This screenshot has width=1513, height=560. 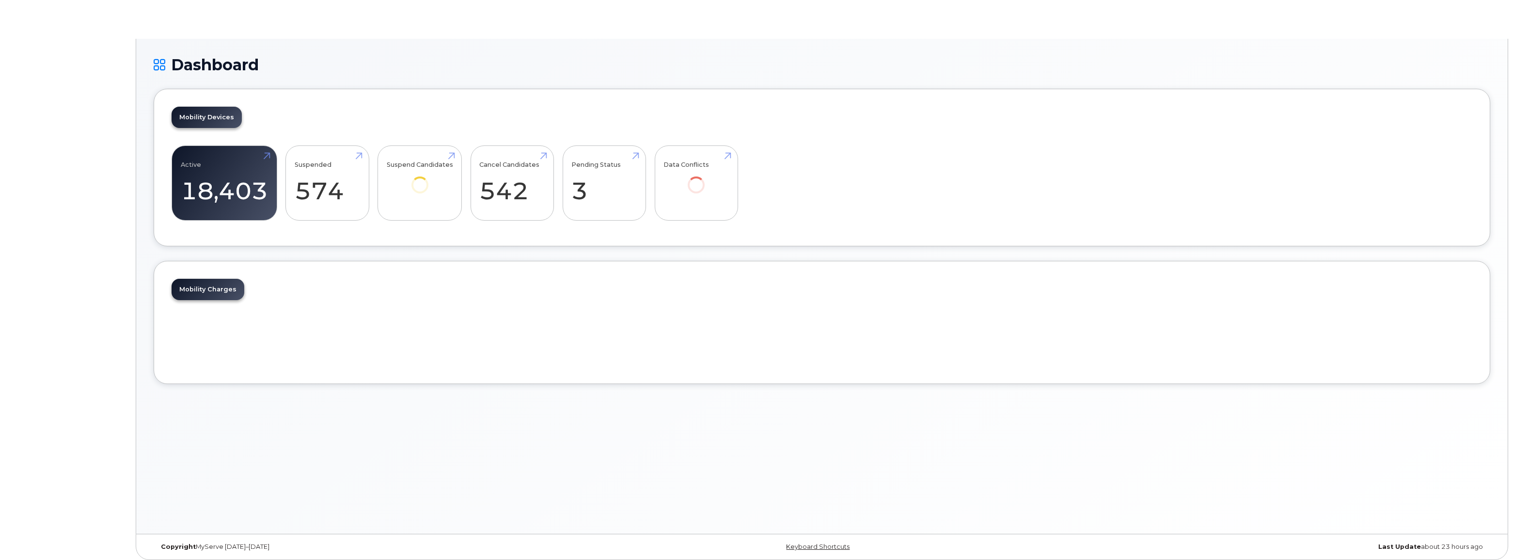 I want to click on a: Data Conflicts, so click(x=696, y=179).